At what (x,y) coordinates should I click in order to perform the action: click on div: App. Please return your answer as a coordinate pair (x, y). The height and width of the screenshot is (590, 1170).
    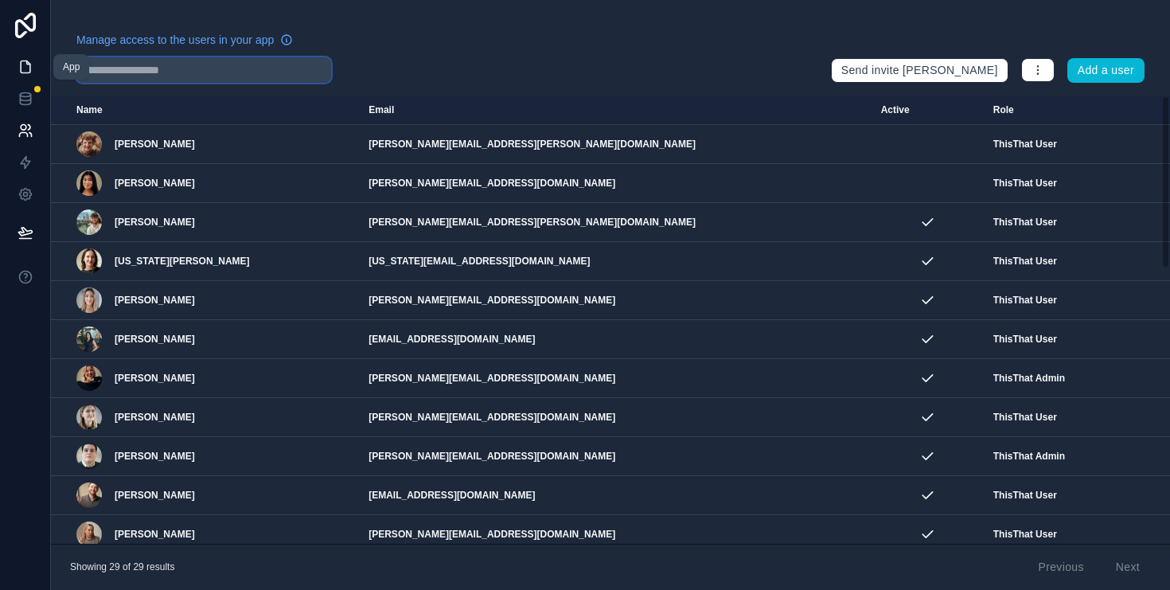
    Looking at the image, I should click on (71, 67).